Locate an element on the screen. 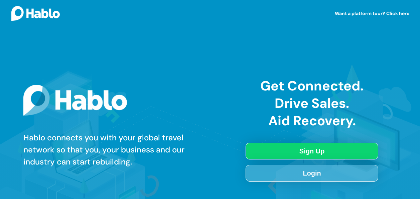 Image resolution: width=420 pixels, height=199 pixels. a: Sign Up is located at coordinates (312, 151).